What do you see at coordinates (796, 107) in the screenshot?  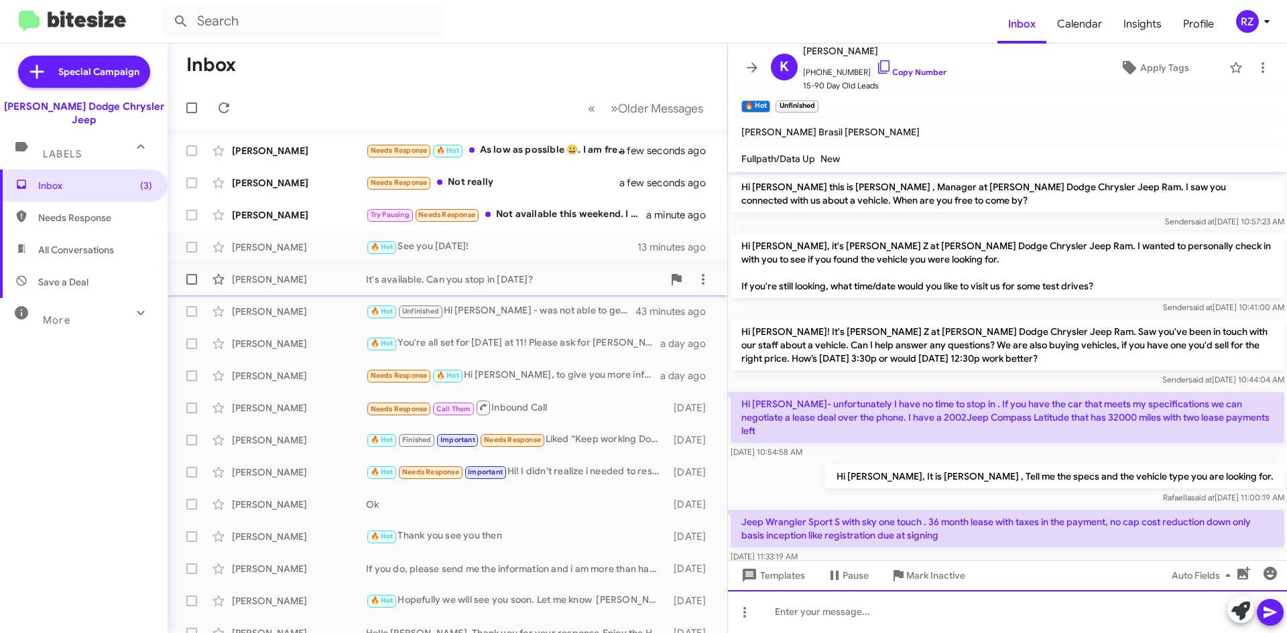 I see `small: Unfinished` at bounding box center [796, 107].